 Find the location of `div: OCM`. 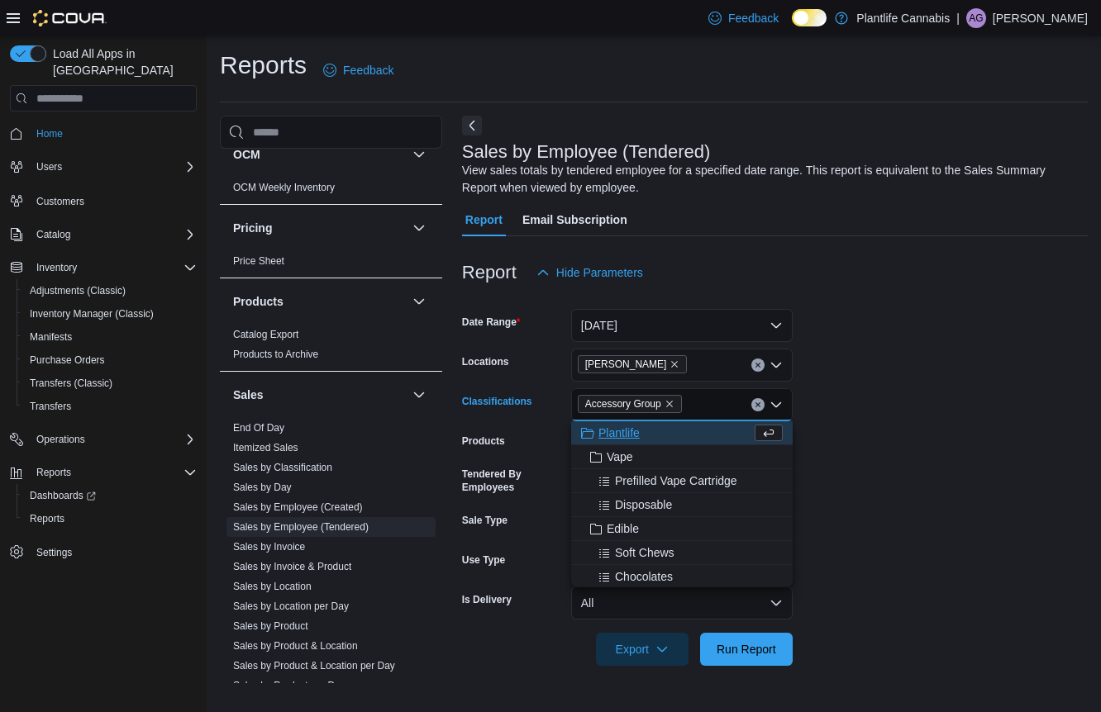

div: OCM is located at coordinates (331, 191).